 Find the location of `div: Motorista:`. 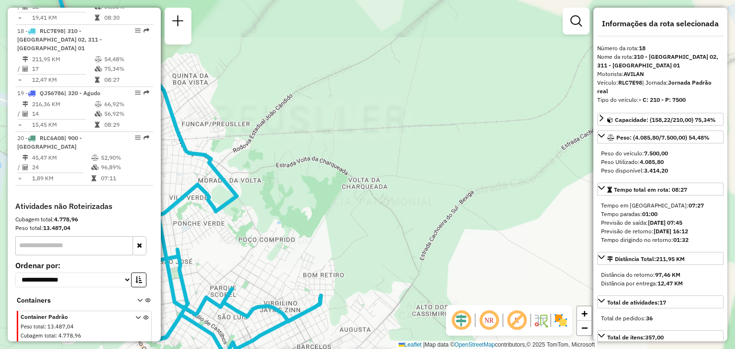

div: Motorista: is located at coordinates (661, 74).